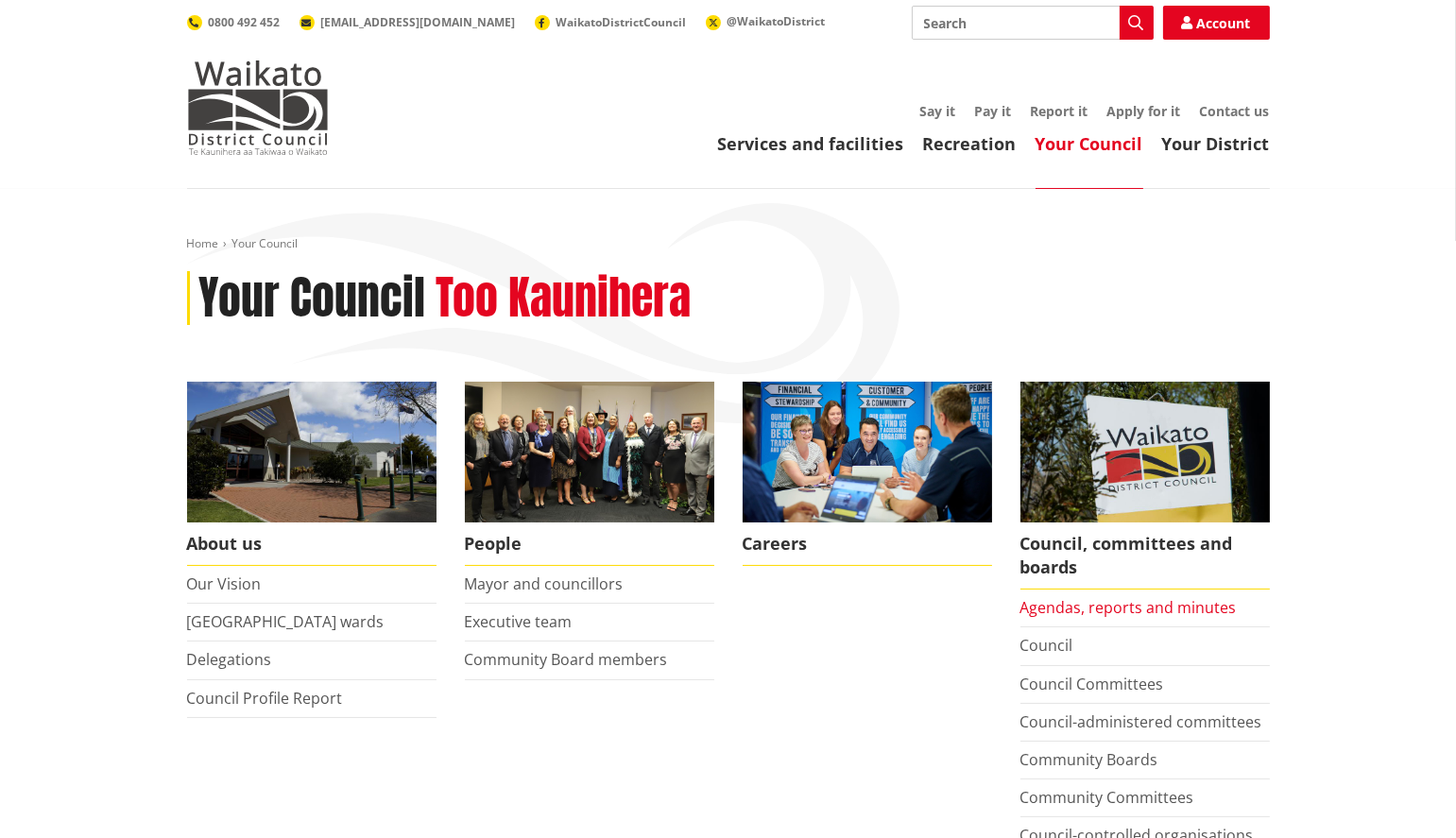 The image size is (1456, 838). Describe the element at coordinates (1059, 111) in the screenshot. I see `a: Report it` at that location.